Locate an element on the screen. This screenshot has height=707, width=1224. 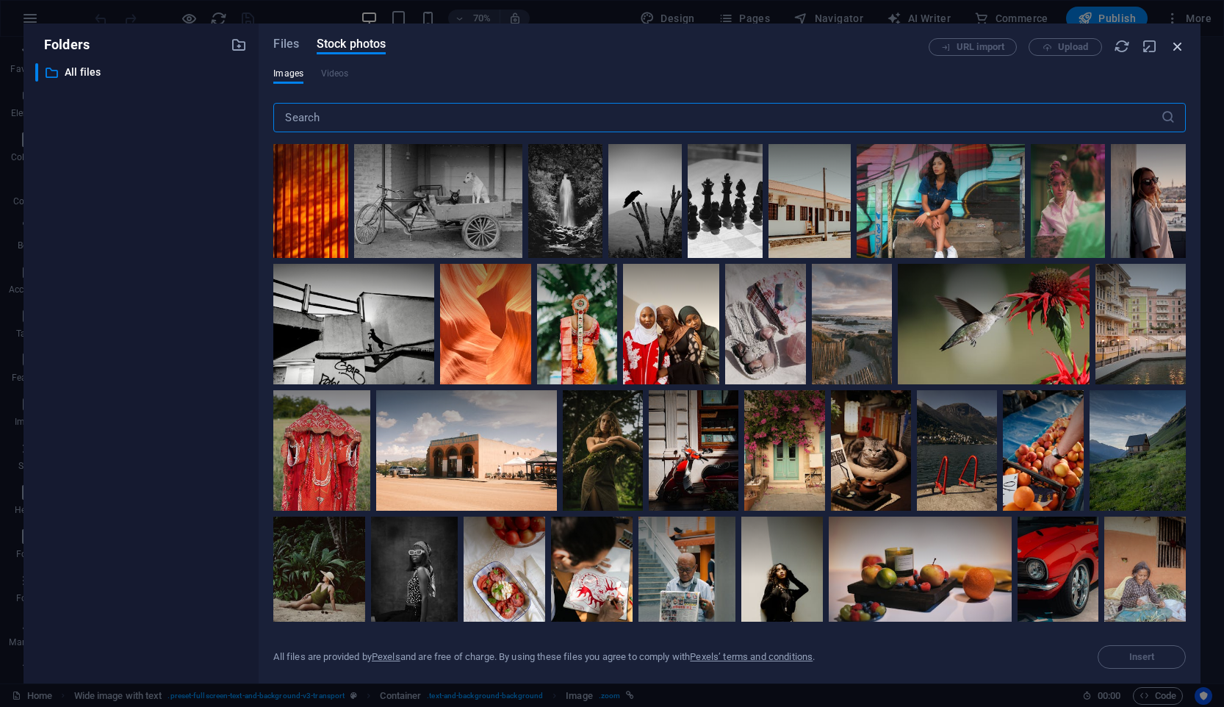
i: Minimize is located at coordinates (1150, 46).